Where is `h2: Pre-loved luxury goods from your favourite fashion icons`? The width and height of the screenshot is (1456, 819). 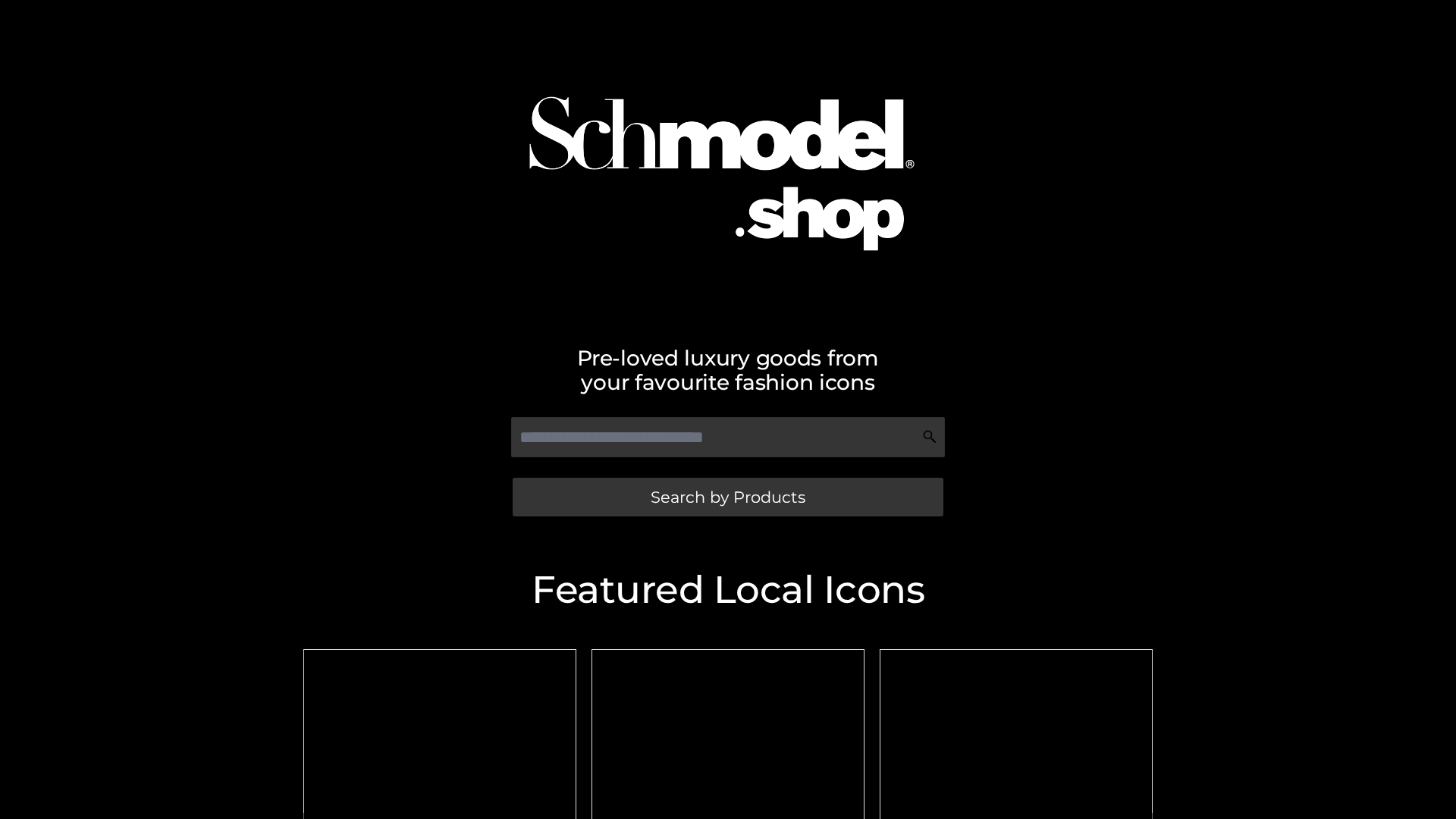 h2: Pre-loved luxury goods from your favourite fashion icons is located at coordinates (728, 370).